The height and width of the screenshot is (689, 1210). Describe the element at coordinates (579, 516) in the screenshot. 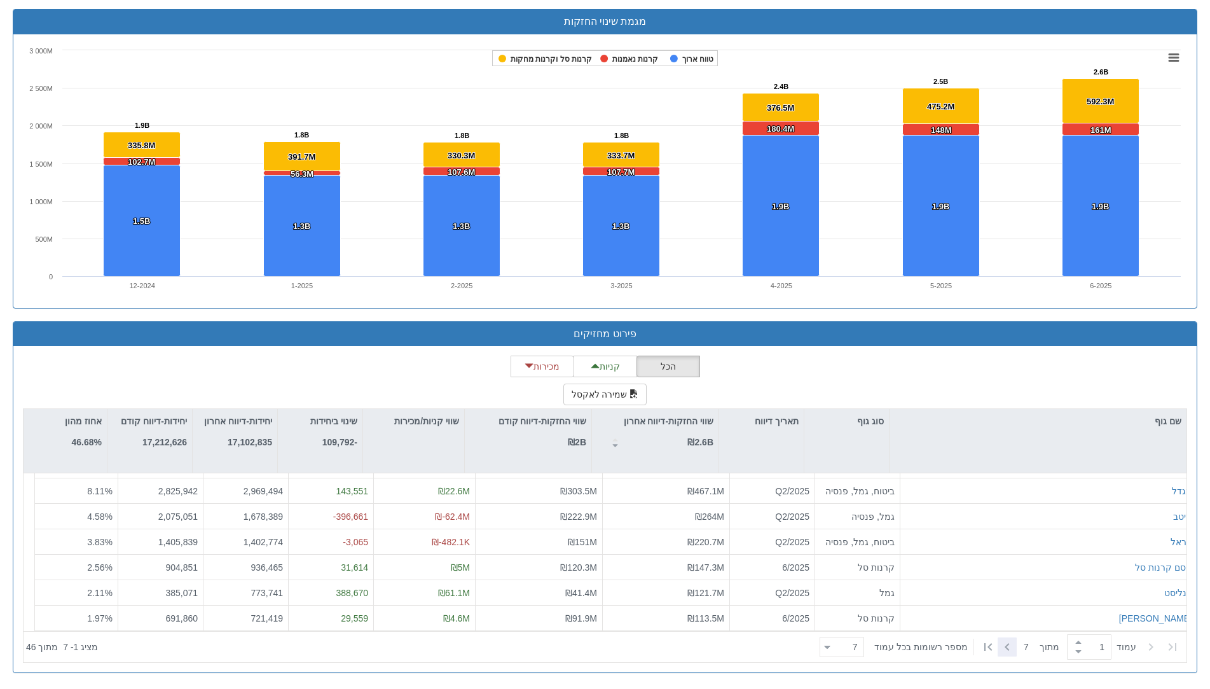

I see `span: ₪222.9M` at that location.